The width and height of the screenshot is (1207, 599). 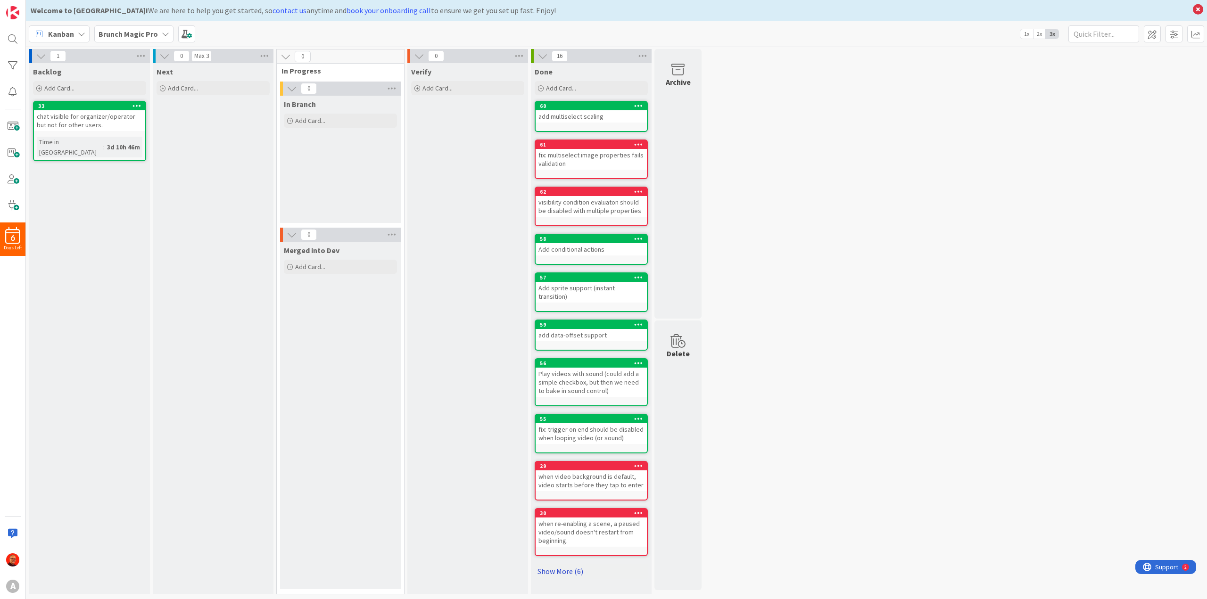 I want to click on div: Max 3, so click(x=201, y=56).